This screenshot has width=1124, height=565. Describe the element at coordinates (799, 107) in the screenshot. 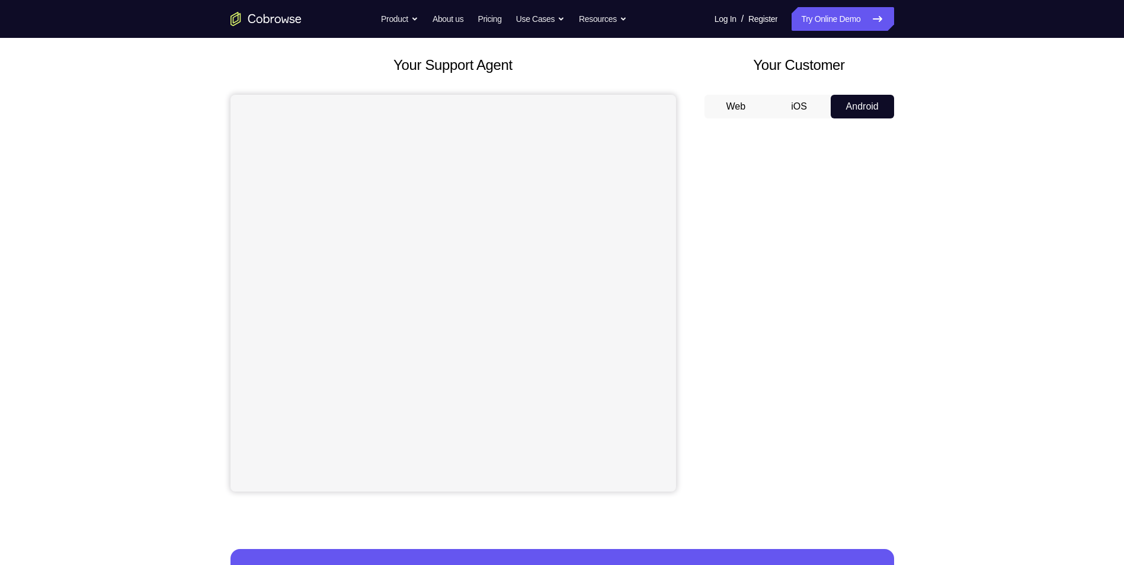

I see `button: iOS` at that location.